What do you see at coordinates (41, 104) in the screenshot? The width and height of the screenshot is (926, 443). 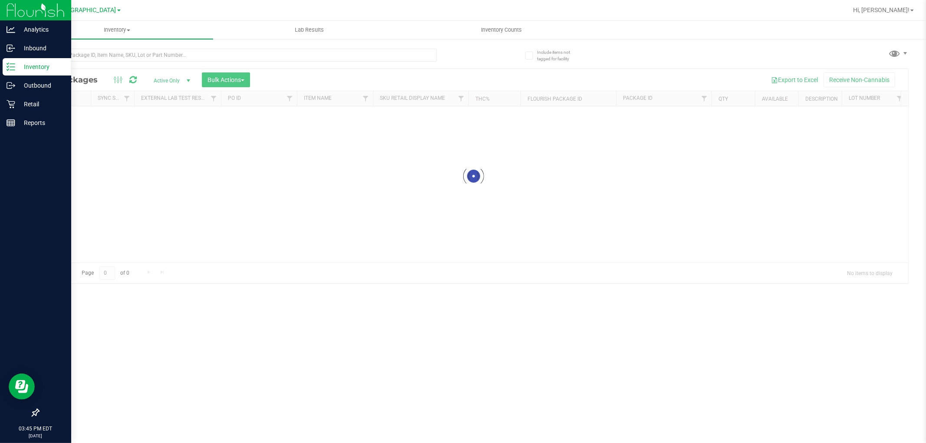 I see `p: Retail` at bounding box center [41, 104].